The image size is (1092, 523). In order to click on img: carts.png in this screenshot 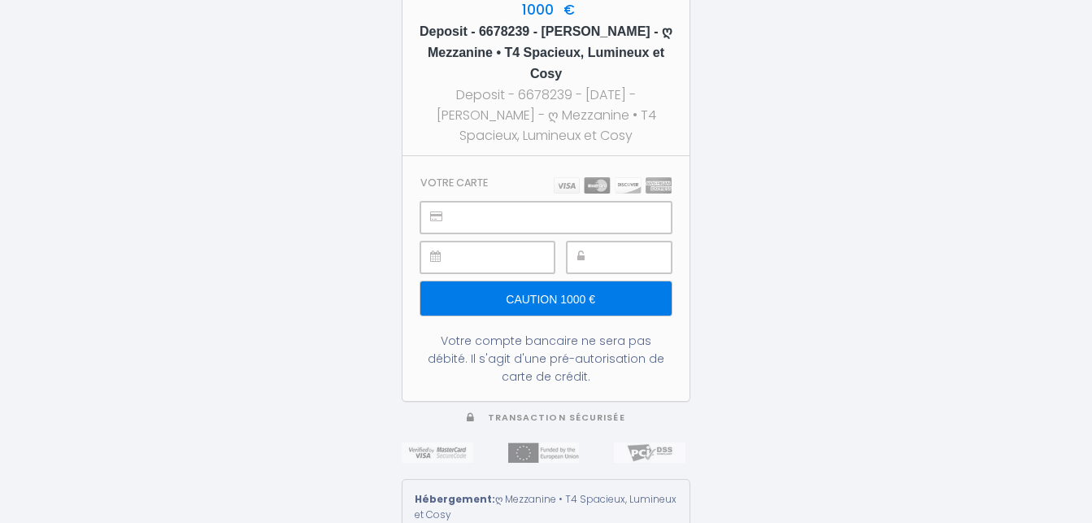, I will do `click(612, 185)`.